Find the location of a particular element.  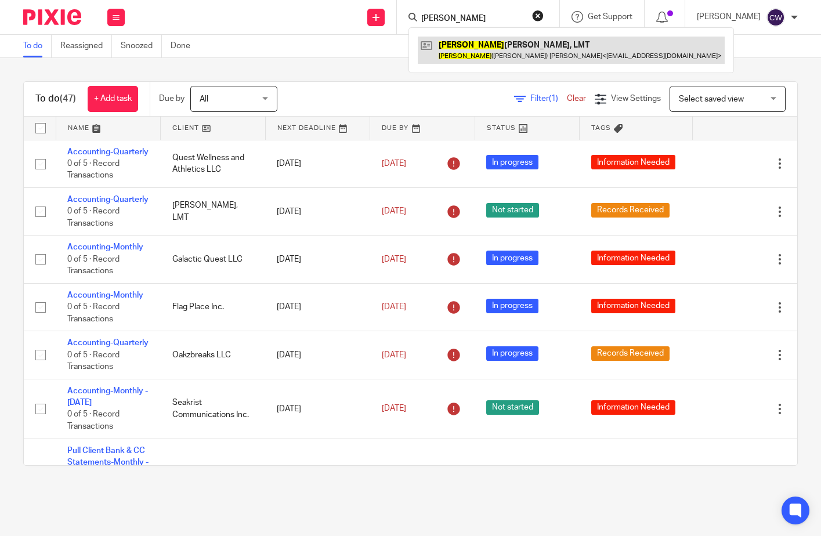

input: Search is located at coordinates (472, 19).